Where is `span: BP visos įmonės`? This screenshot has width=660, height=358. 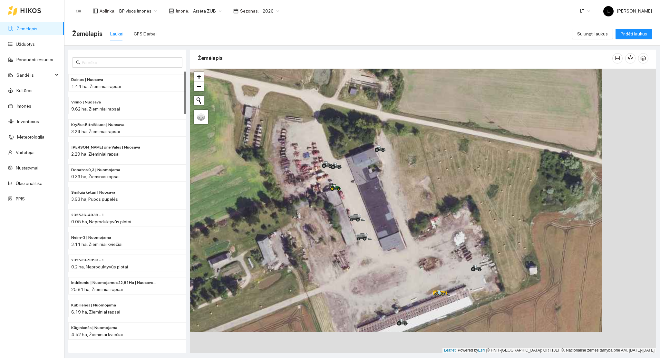
span: BP visos įmonės is located at coordinates (138, 11).